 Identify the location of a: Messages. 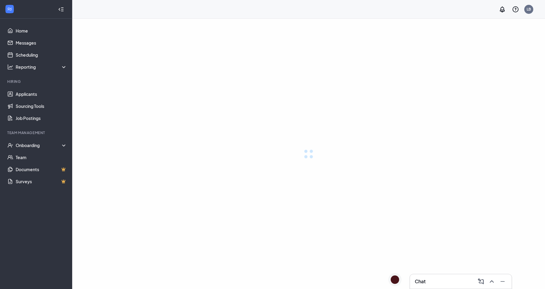
(41, 43).